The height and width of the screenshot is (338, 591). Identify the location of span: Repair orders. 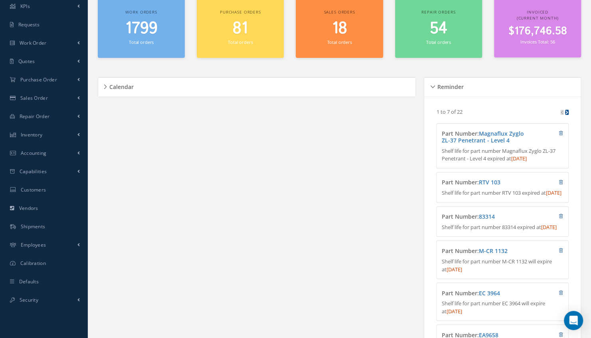
(438, 12).